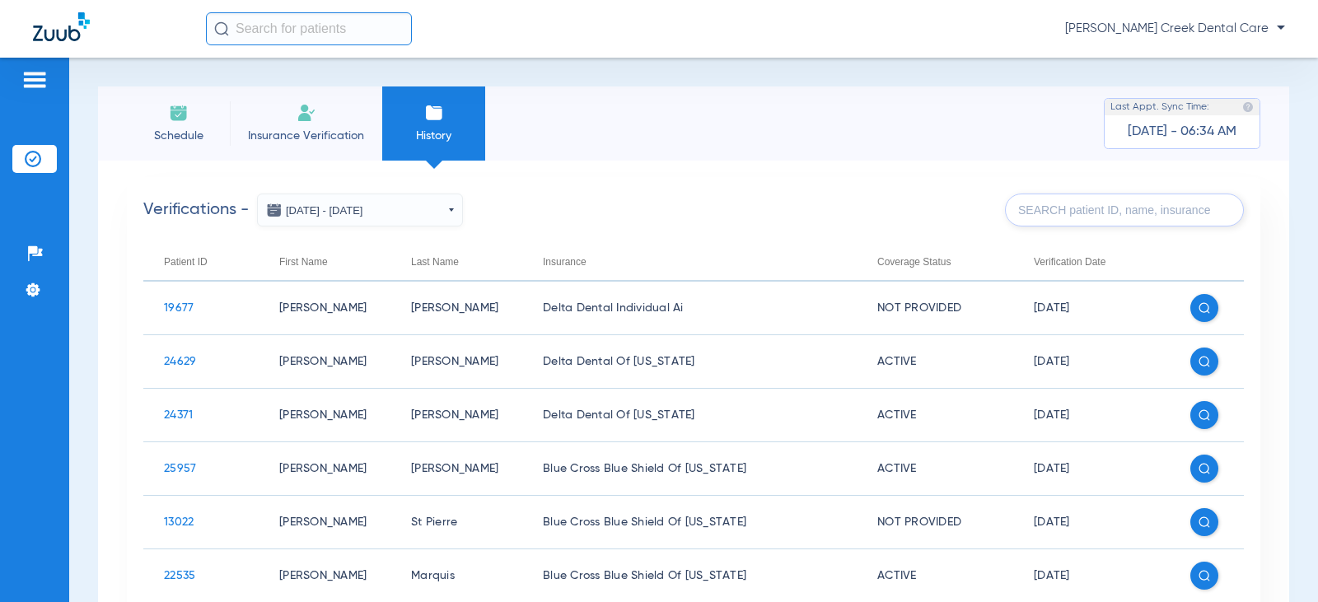  I want to click on span: Delta Dental Individual Ai, so click(613, 308).